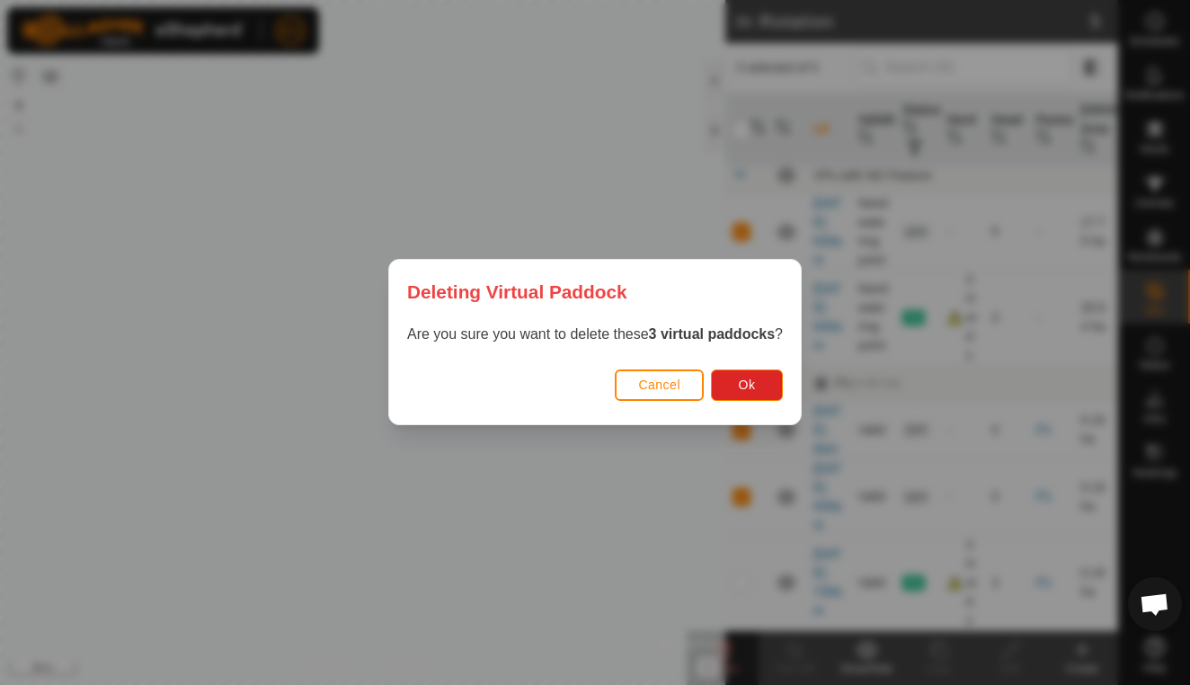 This screenshot has height=685, width=1190. I want to click on span: Ok, so click(747, 386).